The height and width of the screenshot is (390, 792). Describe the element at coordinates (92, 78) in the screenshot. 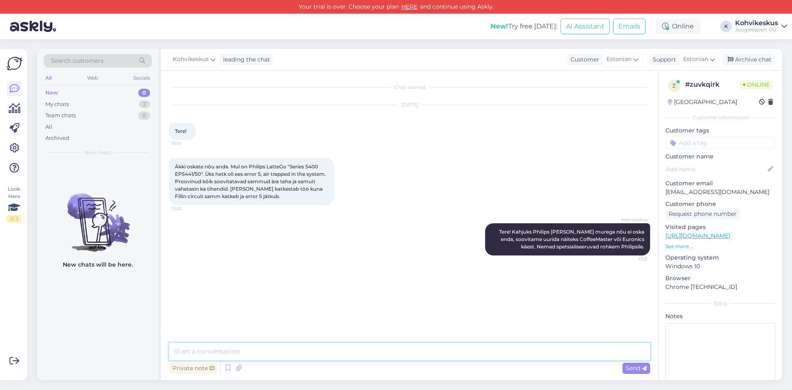

I see `div: Web` at that location.